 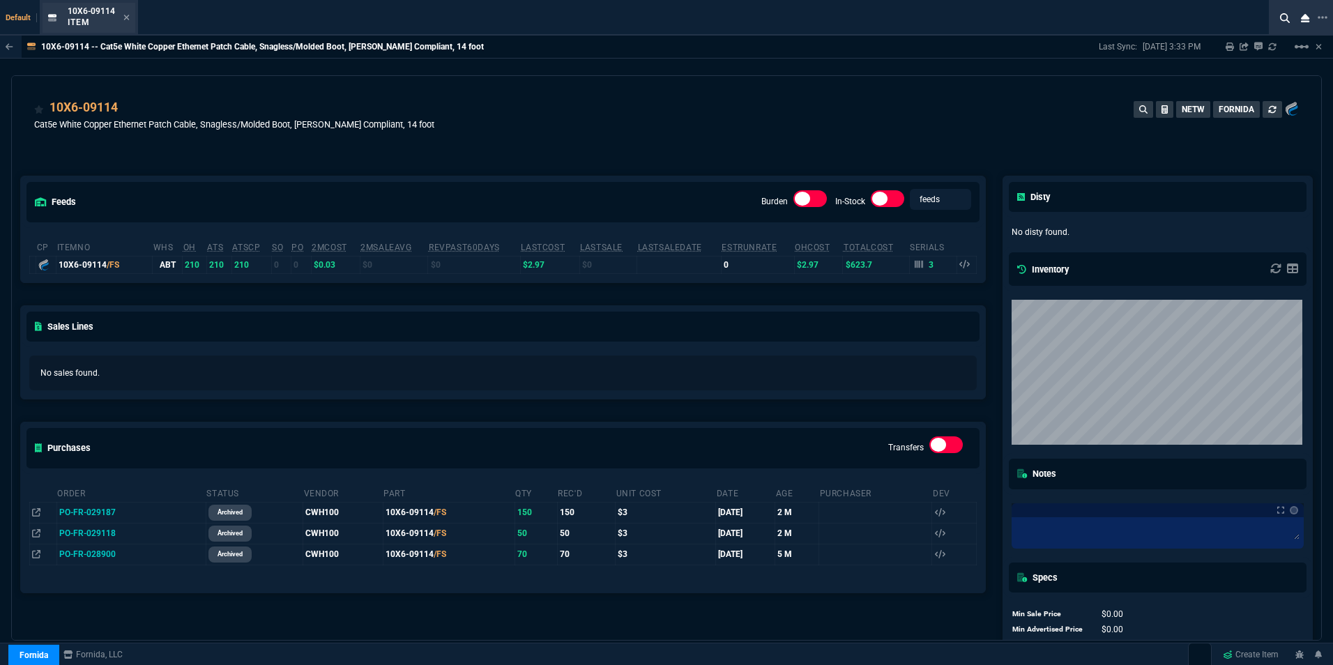 I want to click on a: Hide Workbench, so click(x=1319, y=47).